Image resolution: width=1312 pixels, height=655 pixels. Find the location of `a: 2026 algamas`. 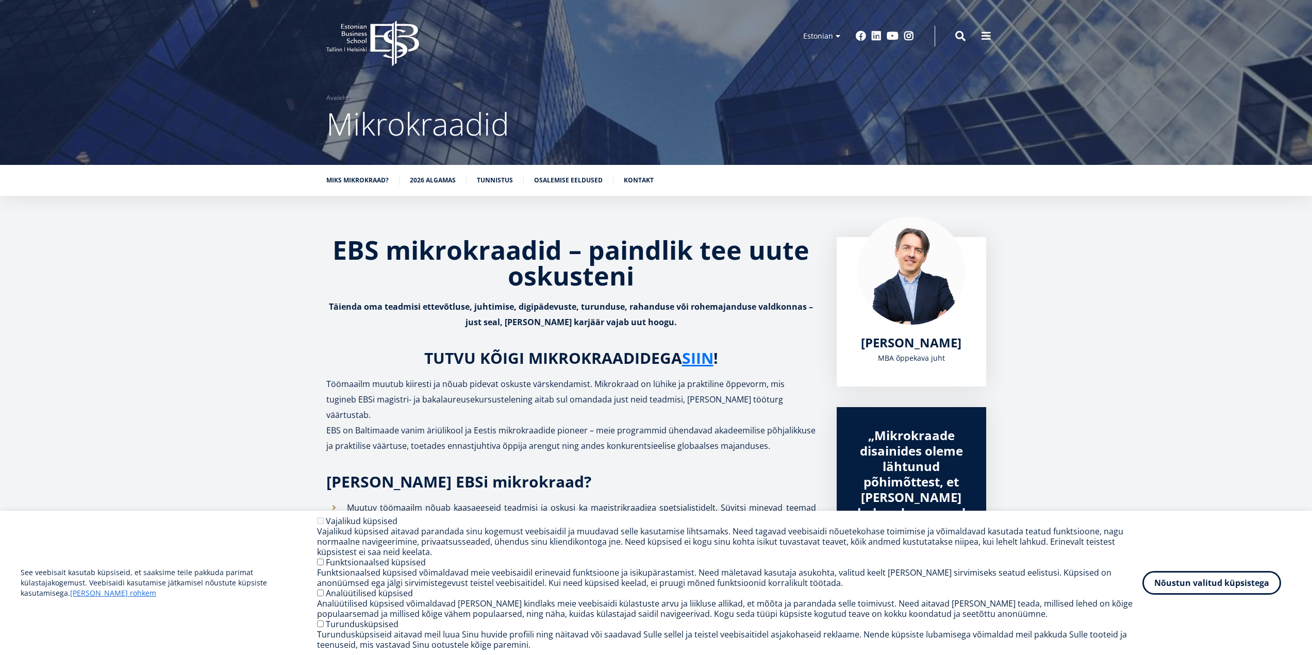

a: 2026 algamas is located at coordinates (433, 180).